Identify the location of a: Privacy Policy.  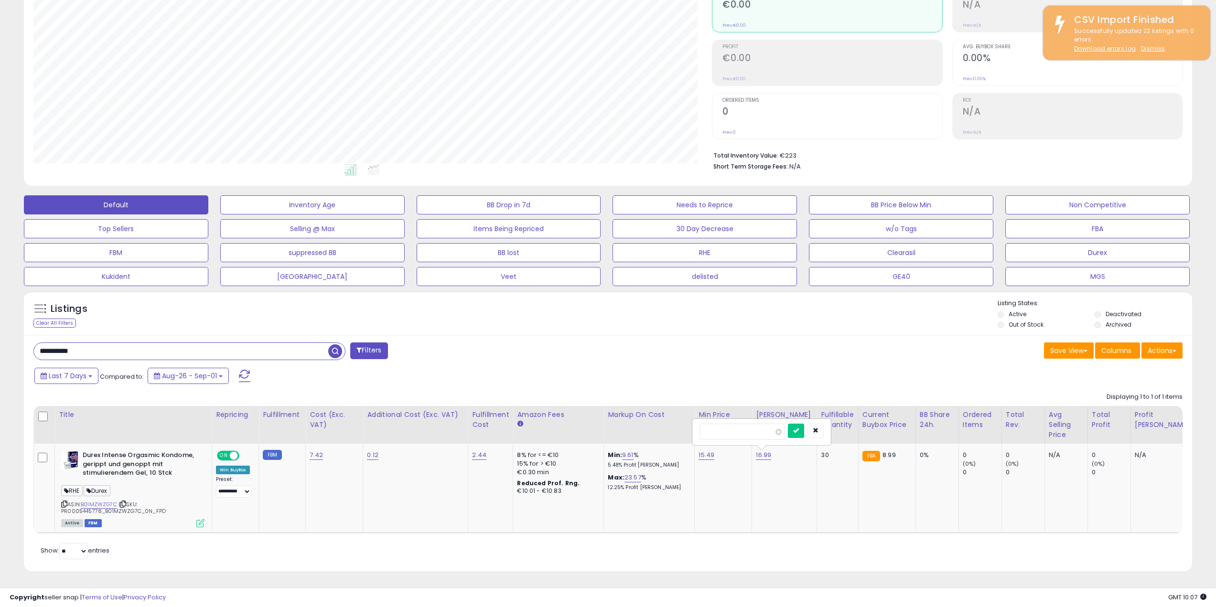
(145, 597).